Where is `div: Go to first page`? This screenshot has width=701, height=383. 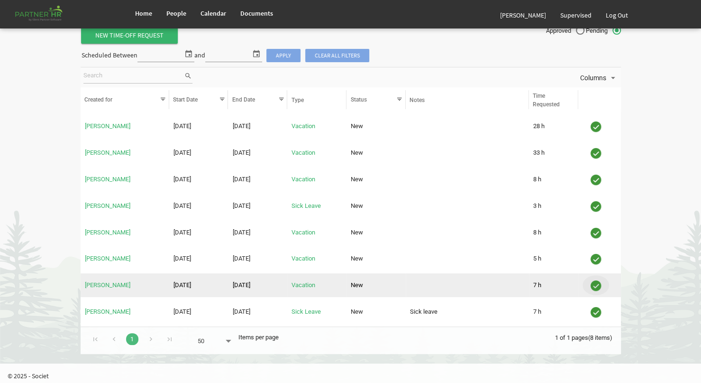 div: Go to first page is located at coordinates (95, 338).